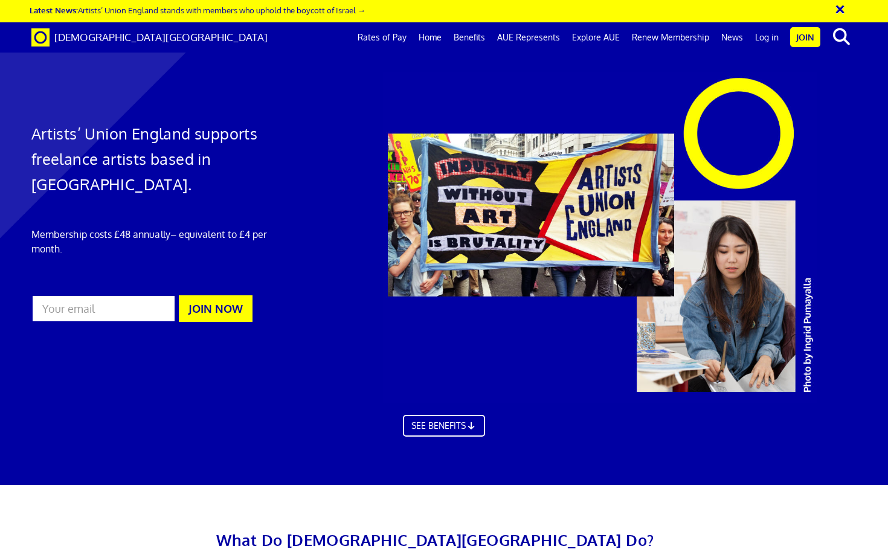 The width and height of the screenshot is (888, 555). What do you see at coordinates (430, 37) in the screenshot?
I see `a: Home` at bounding box center [430, 37].